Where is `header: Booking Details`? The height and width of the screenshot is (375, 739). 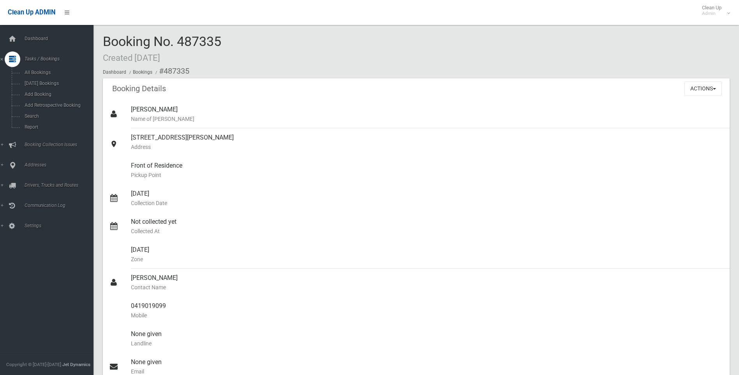
header: Booking Details is located at coordinates (139, 88).